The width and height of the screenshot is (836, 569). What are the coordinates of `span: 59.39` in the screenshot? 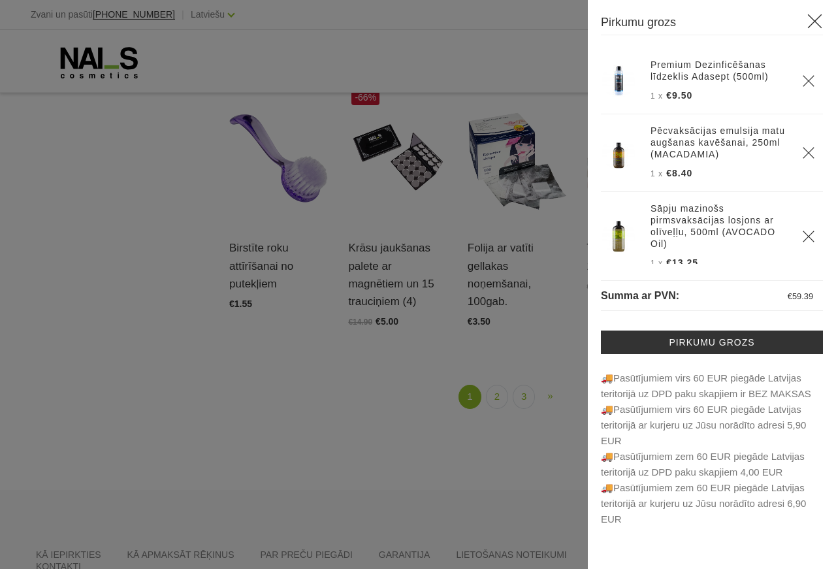 It's located at (803, 296).